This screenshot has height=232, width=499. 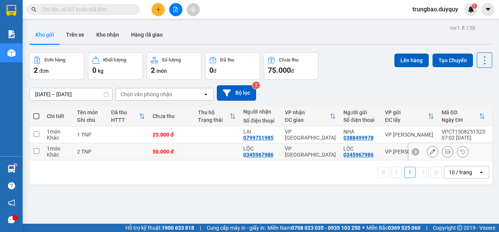 What do you see at coordinates (452, 60) in the screenshot?
I see `button: Tạo Chuyến` at bounding box center [452, 60].